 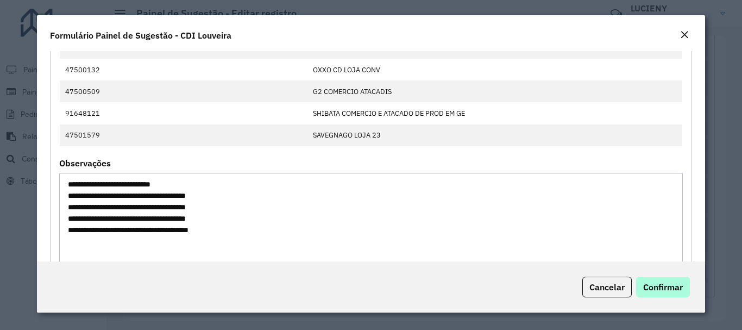 I want to click on em: Fechar, so click(x=685, y=35).